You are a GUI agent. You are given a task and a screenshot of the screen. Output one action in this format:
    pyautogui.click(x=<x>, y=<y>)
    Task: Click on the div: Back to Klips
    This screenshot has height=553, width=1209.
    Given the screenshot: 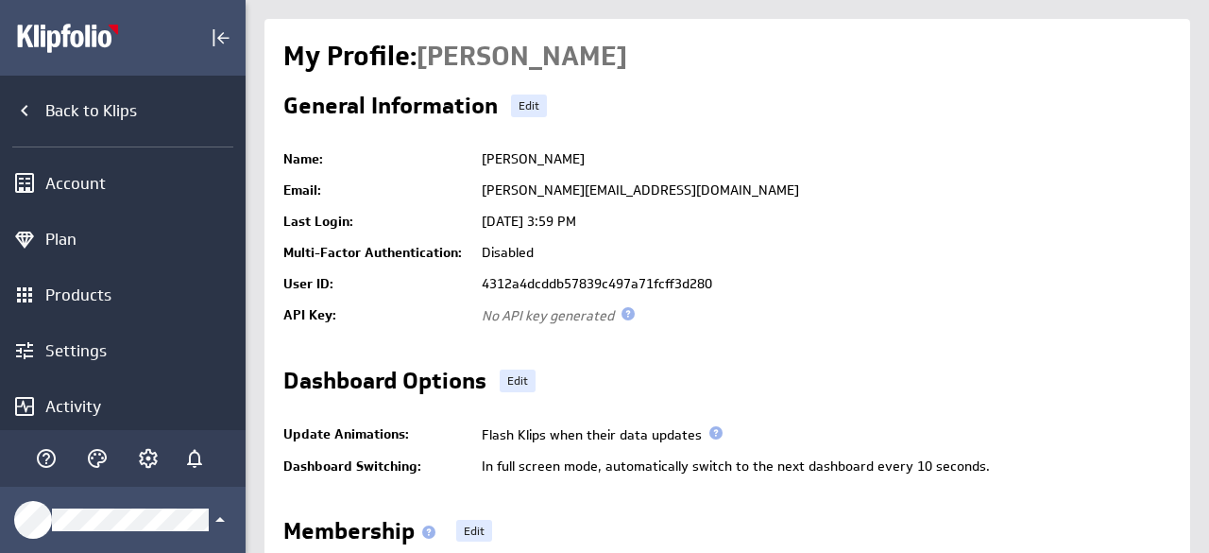 What is the action you would take?
    pyautogui.click(x=143, y=111)
    